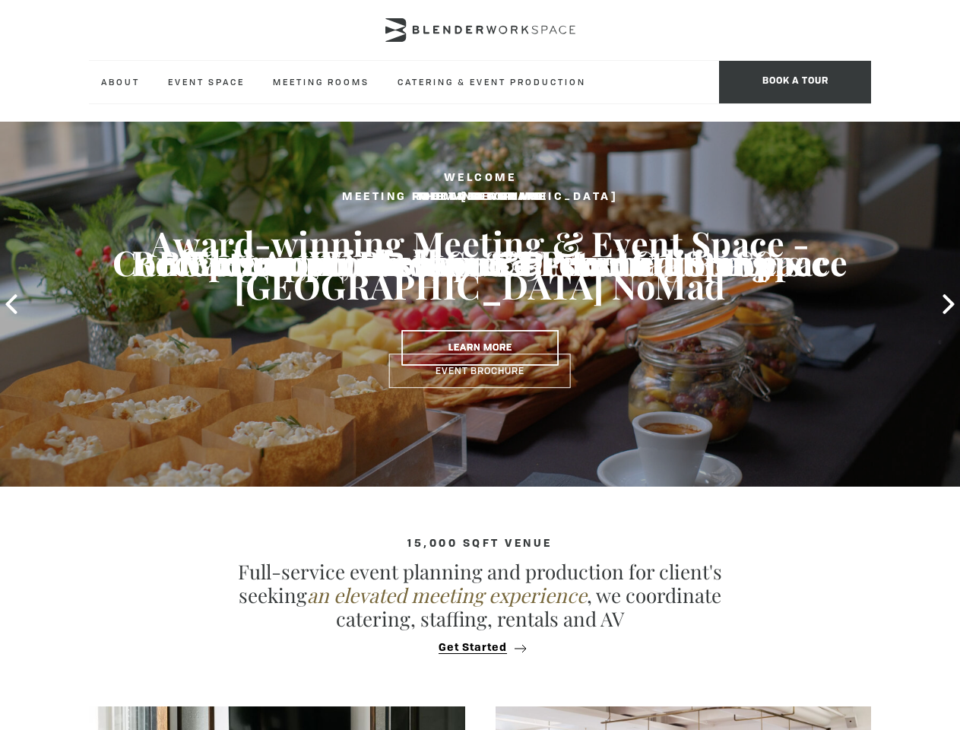 This screenshot has height=730, width=960. I want to click on h4: 15,000 sqft venue, so click(480, 544).